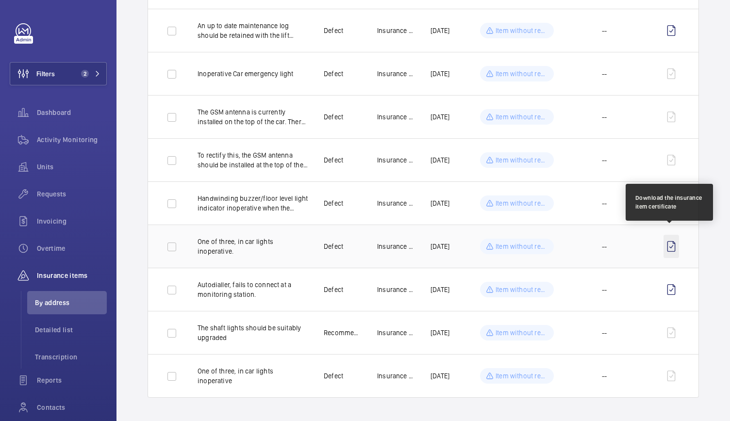  Describe the element at coordinates (58, 74) in the screenshot. I see `button: Filters2` at that location.